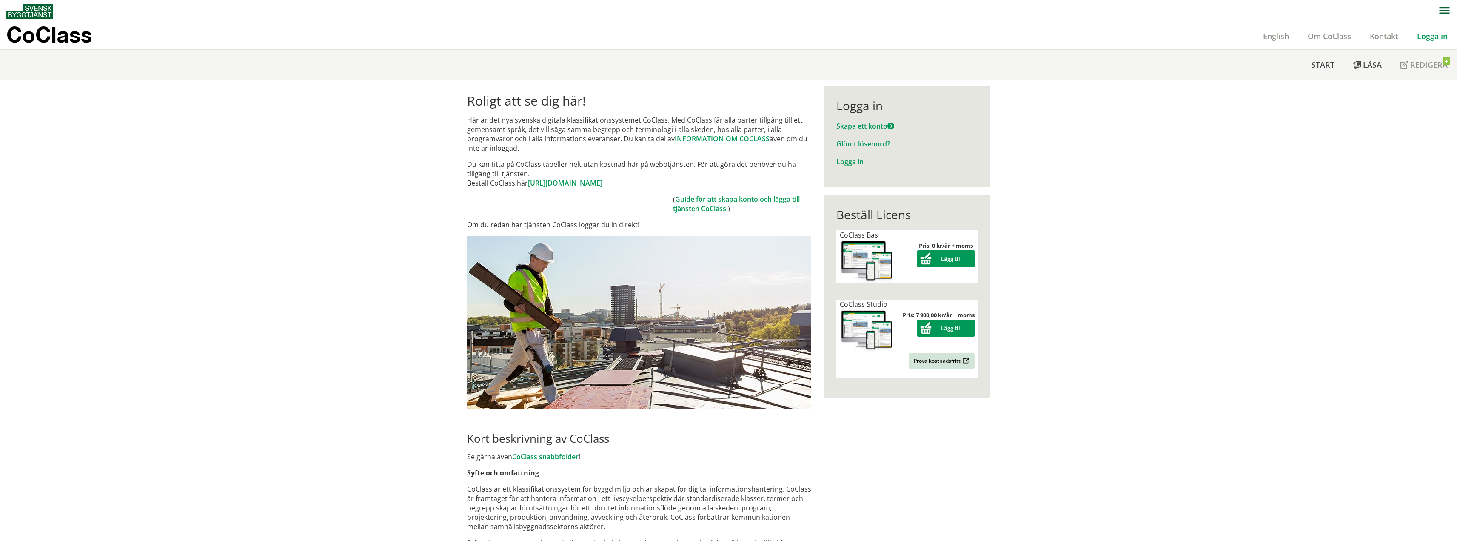 This screenshot has height=541, width=1457. I want to click on a: Skapa ett konto, so click(865, 126).